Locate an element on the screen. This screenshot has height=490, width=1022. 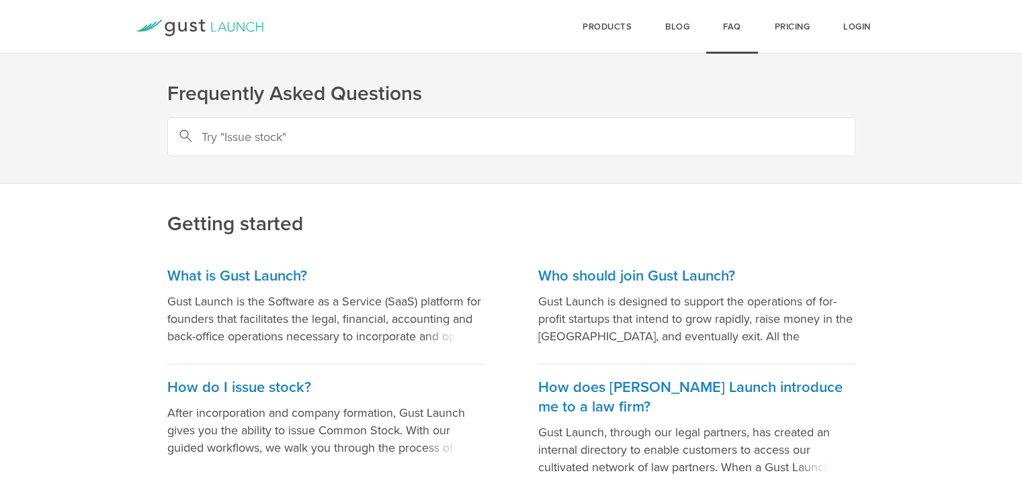
p: Gust Launch, through our legal partners, has created an internal directory to enable customers to... is located at coordinates (697, 450).